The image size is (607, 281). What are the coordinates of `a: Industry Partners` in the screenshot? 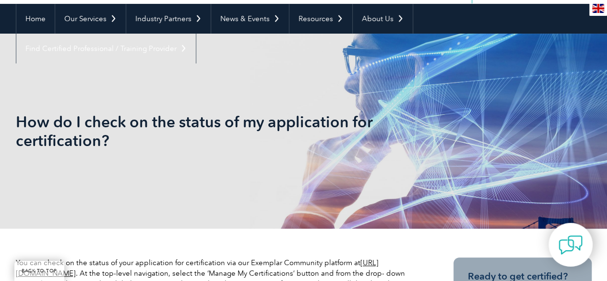 It's located at (168, 19).